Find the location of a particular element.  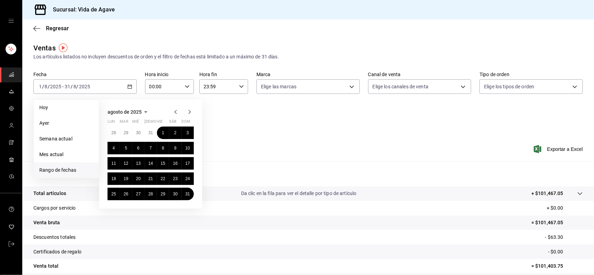

abbr: 12 de agosto de 2025 is located at coordinates (126, 164).